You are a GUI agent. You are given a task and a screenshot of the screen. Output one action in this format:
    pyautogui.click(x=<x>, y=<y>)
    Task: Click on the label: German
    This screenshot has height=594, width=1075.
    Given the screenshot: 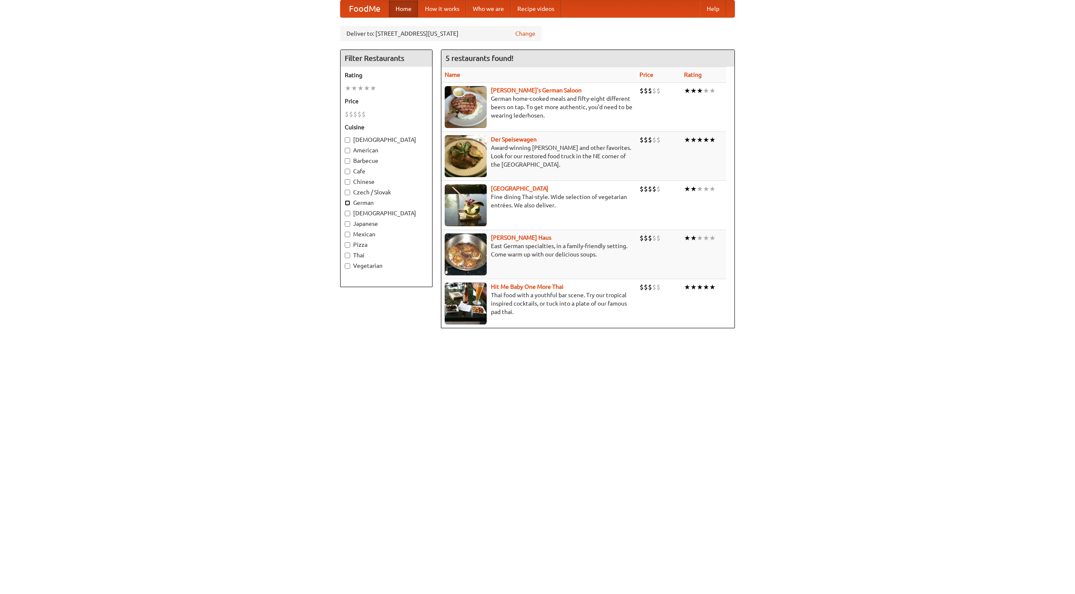 What is the action you would take?
    pyautogui.click(x=386, y=203)
    